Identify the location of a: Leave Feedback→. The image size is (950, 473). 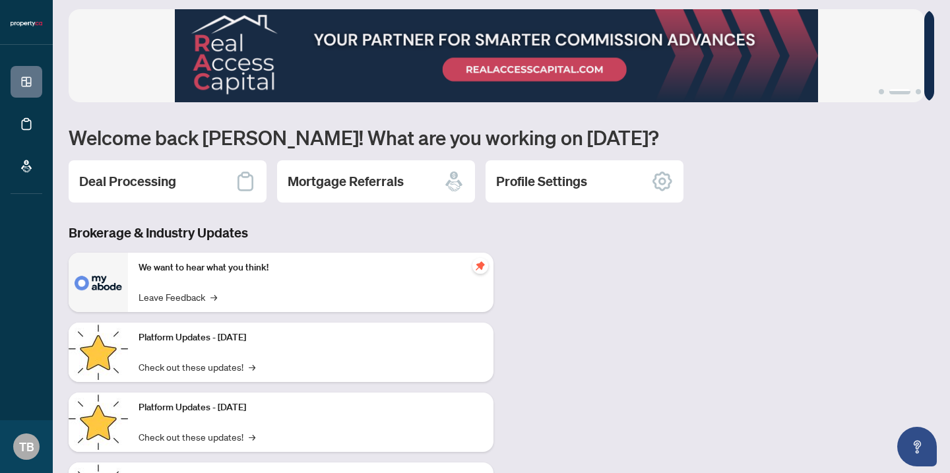
(177, 297).